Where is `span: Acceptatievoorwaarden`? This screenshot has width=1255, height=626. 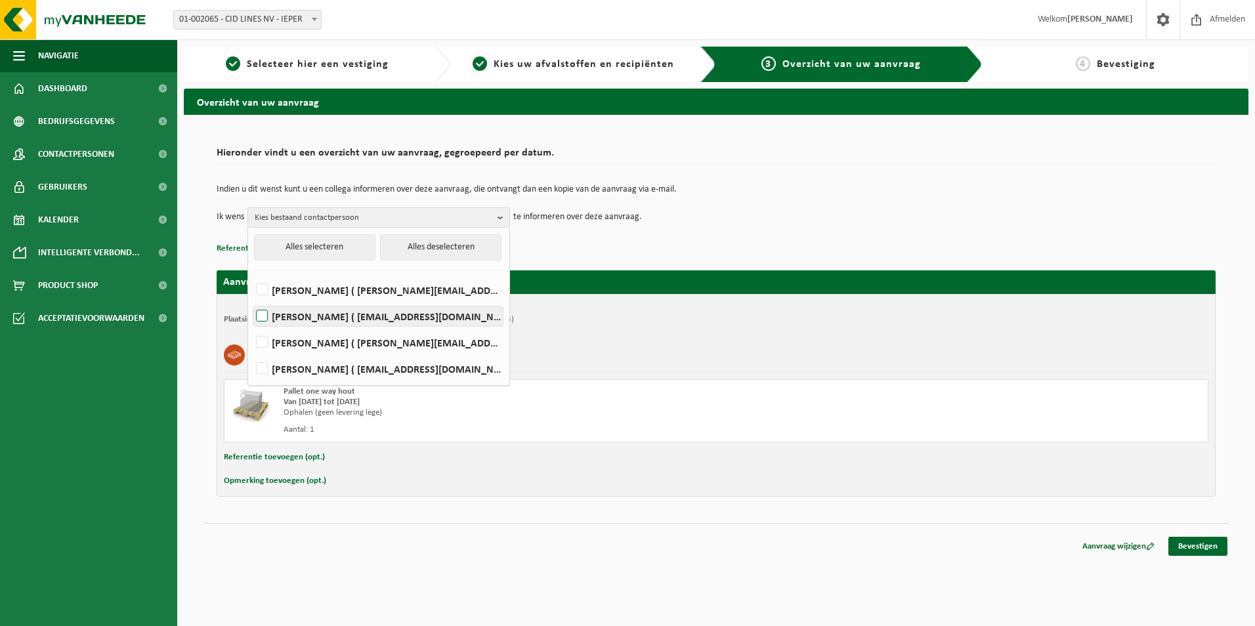
span: Acceptatievoorwaarden is located at coordinates (91, 318).